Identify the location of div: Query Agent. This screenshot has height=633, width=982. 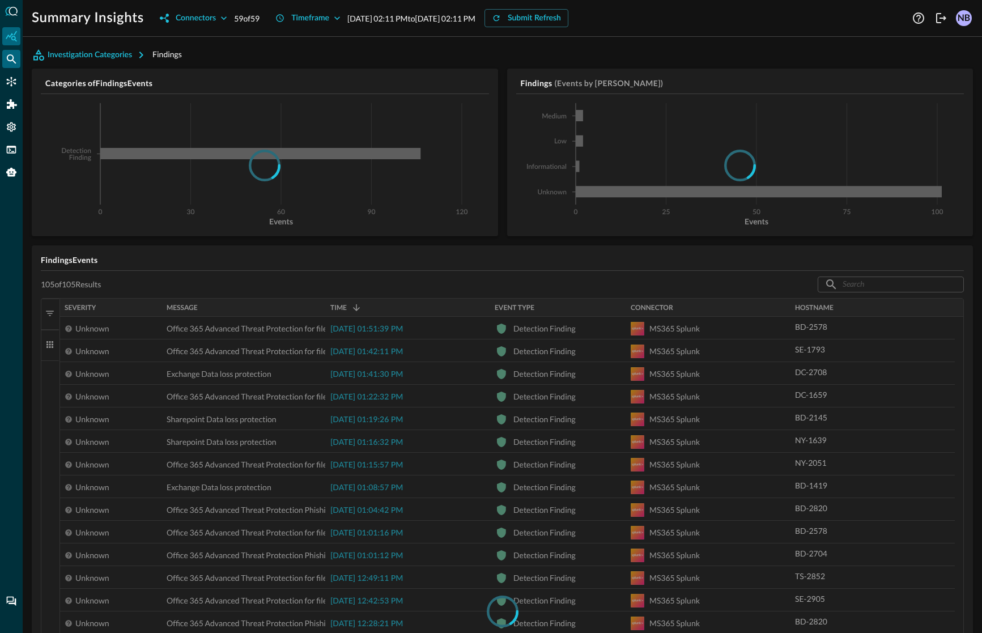
(11, 172).